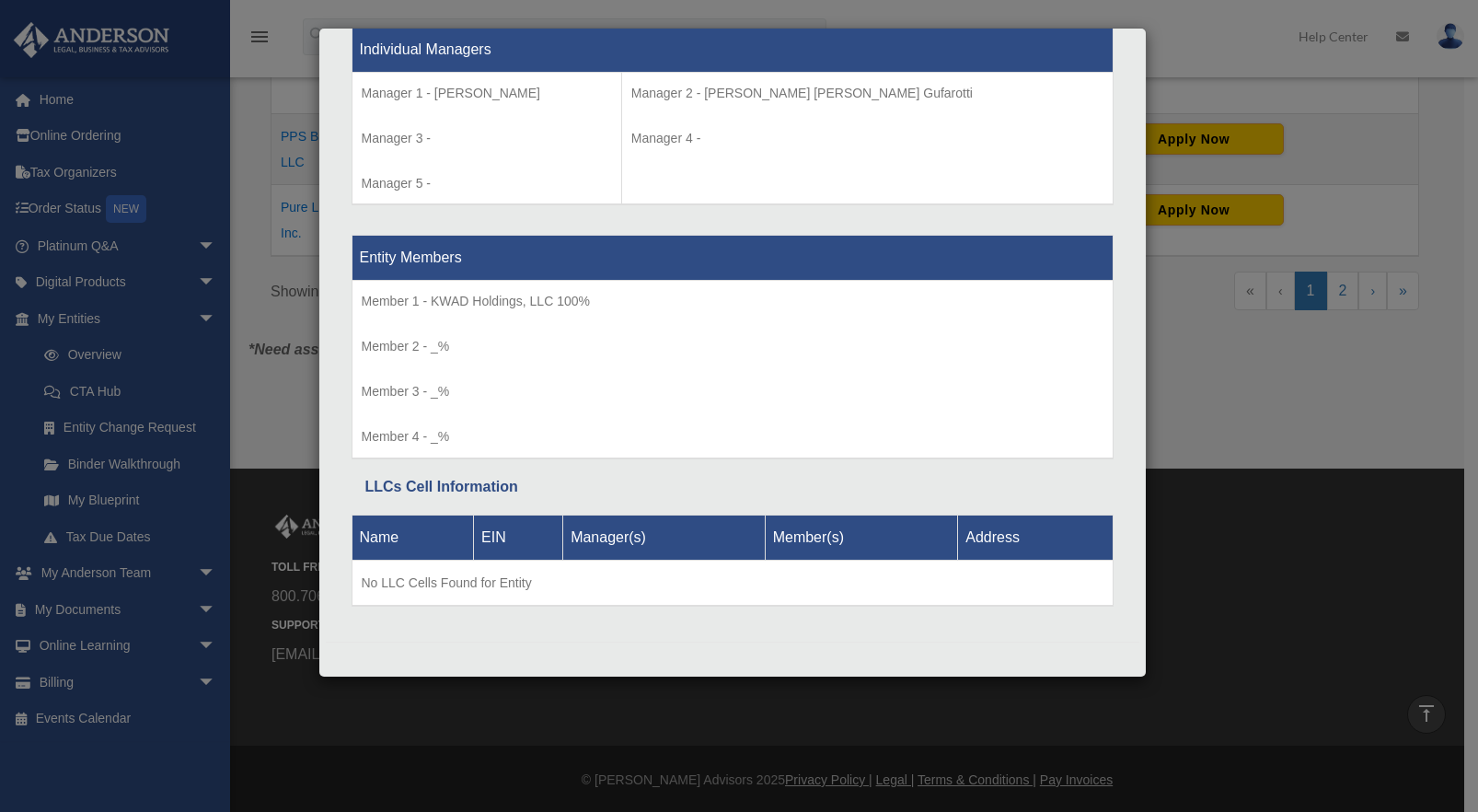 This screenshot has height=812, width=1478. Describe the element at coordinates (733, 436) in the screenshot. I see `p: Member 4 - _%` at that location.